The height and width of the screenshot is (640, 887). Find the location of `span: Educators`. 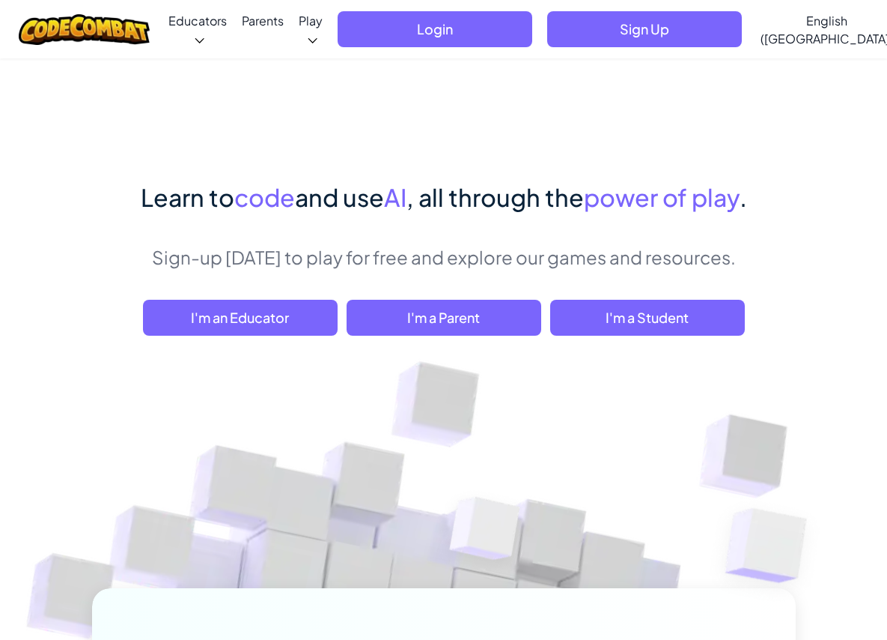

span: Educators is located at coordinates (198, 20).